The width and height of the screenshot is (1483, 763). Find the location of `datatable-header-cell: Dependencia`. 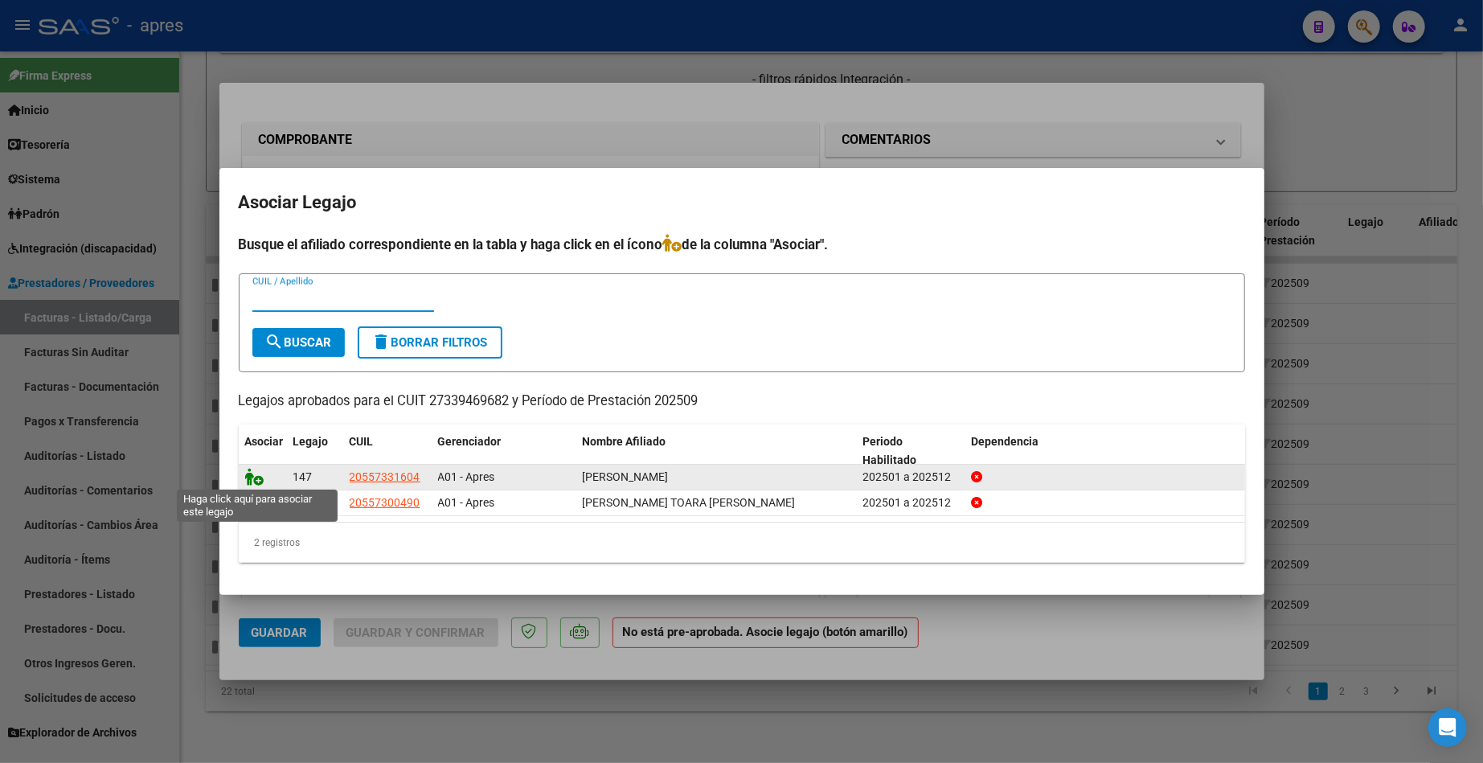

datatable-header-cell: Dependencia is located at coordinates (1105, 451).